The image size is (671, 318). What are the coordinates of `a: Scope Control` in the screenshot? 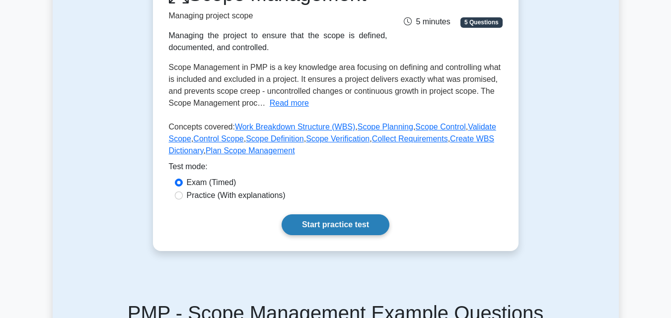 It's located at (440, 127).